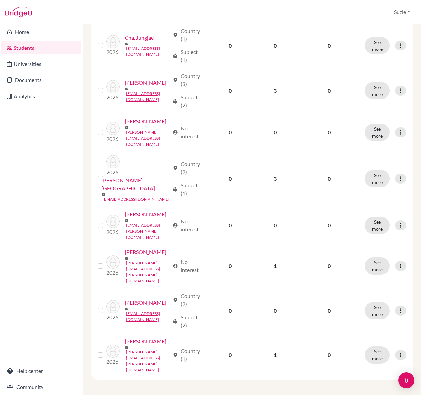 The image size is (421, 395). What do you see at coordinates (402, 12) in the screenshot?
I see `button: Suzie` at bounding box center [402, 12].